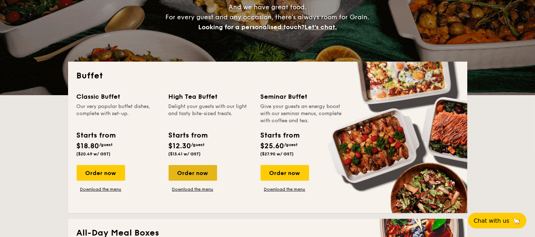 The image size is (535, 237). Describe the element at coordinates (302, 97) in the screenshot. I see `div: Seminar Buffet` at that location.